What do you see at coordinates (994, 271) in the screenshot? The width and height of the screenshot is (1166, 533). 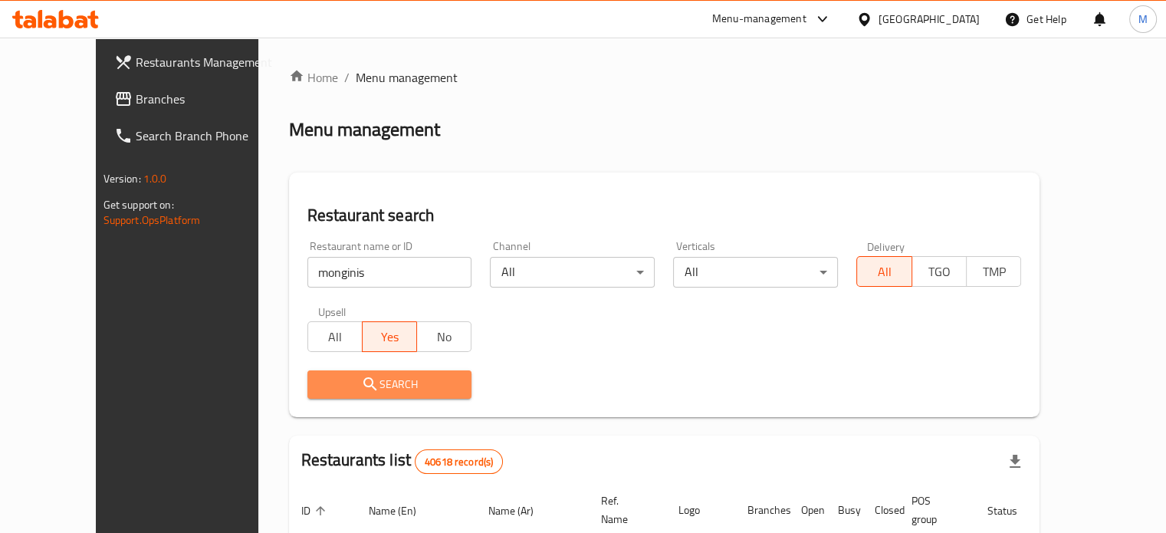 I see `button: TMP` at bounding box center [994, 271].